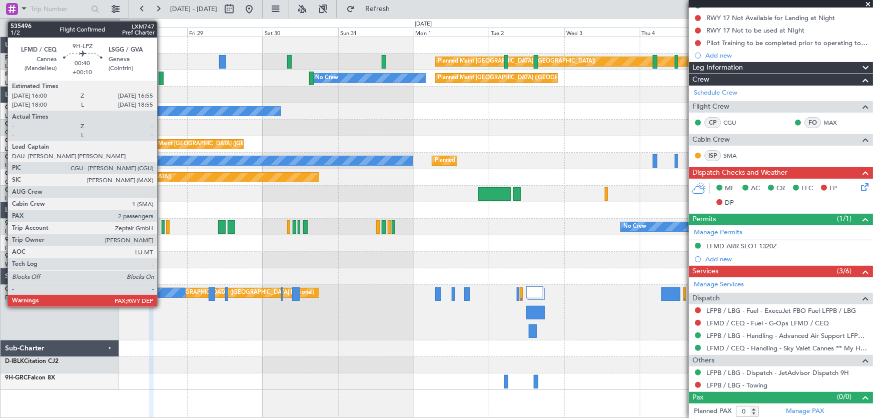 This screenshot has height=418, width=873. What do you see at coordinates (844, 396) in the screenshot?
I see `span: (0/0)` at bounding box center [844, 396].